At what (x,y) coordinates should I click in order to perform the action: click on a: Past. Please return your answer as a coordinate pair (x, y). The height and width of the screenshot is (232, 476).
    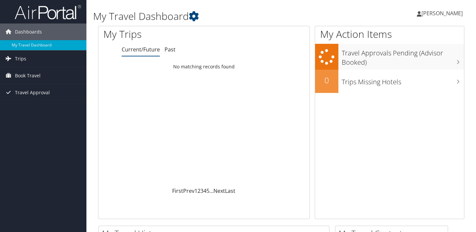
    Looking at the image, I should click on (170, 50).